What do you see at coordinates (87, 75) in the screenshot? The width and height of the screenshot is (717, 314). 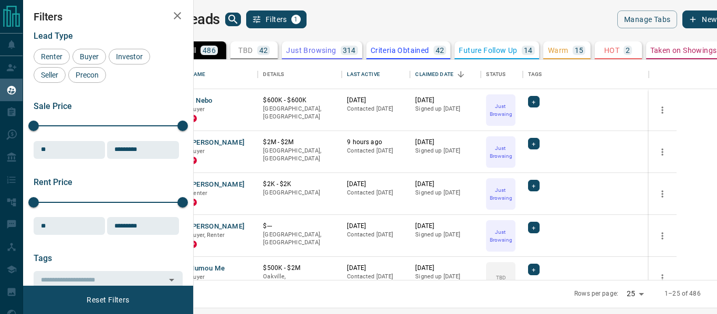 I see `span: Precon` at bounding box center [87, 75].